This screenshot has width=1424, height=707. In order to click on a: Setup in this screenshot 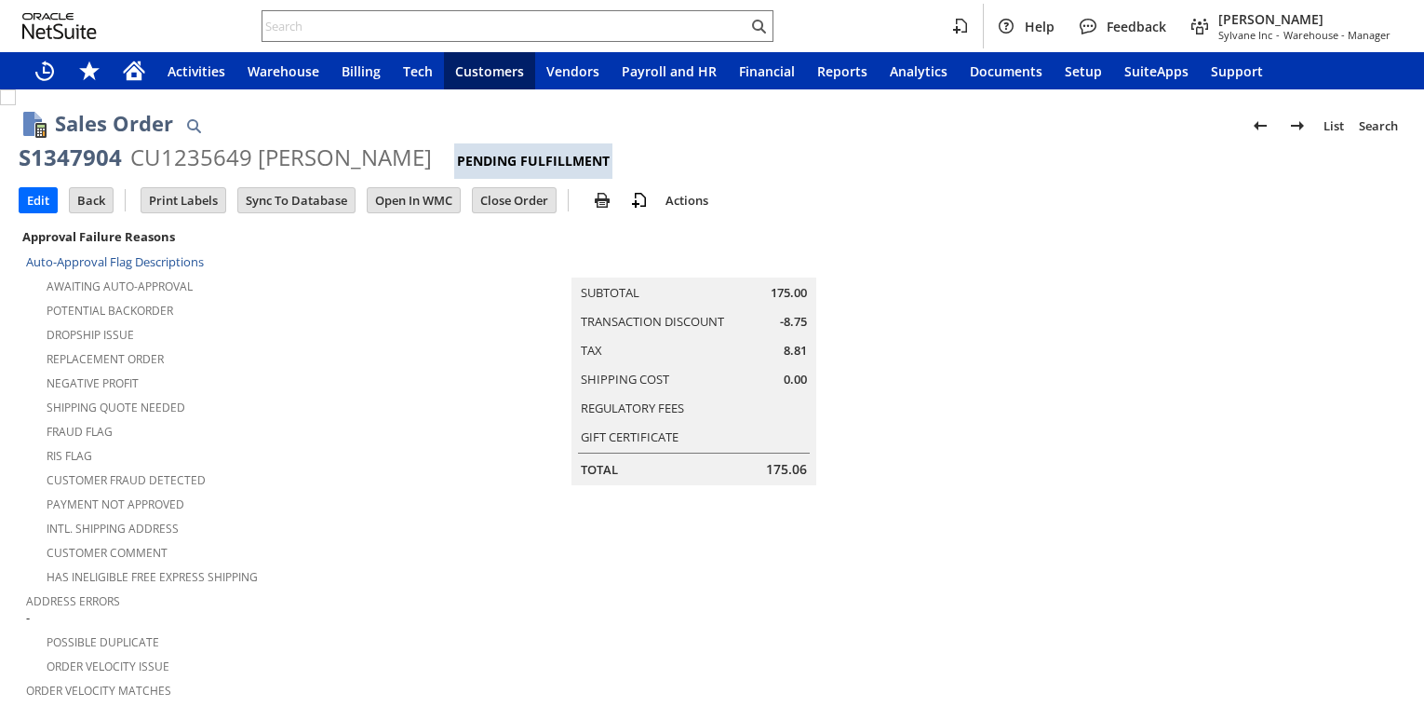, I will do `click(1084, 71)`.